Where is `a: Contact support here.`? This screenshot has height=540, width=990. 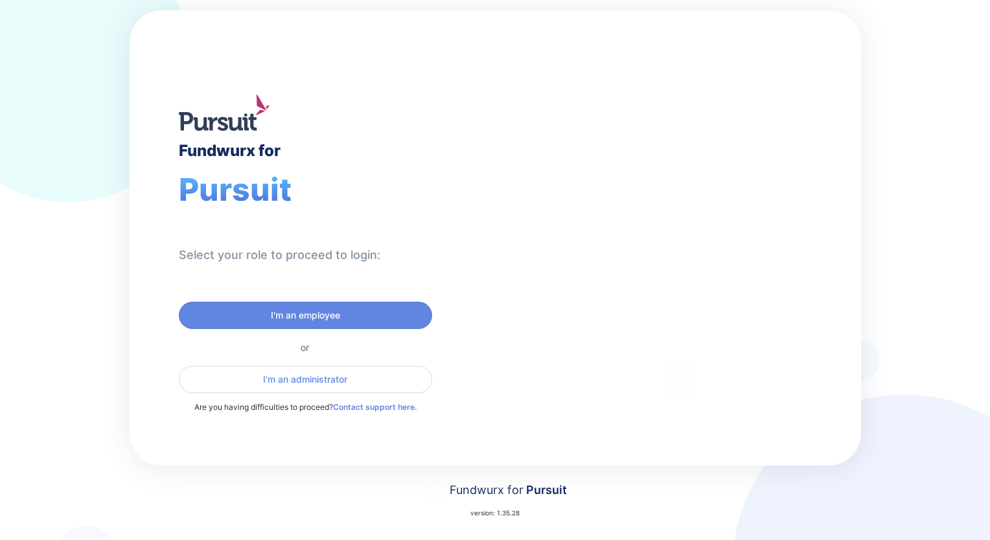 a: Contact support here. is located at coordinates (375, 407).